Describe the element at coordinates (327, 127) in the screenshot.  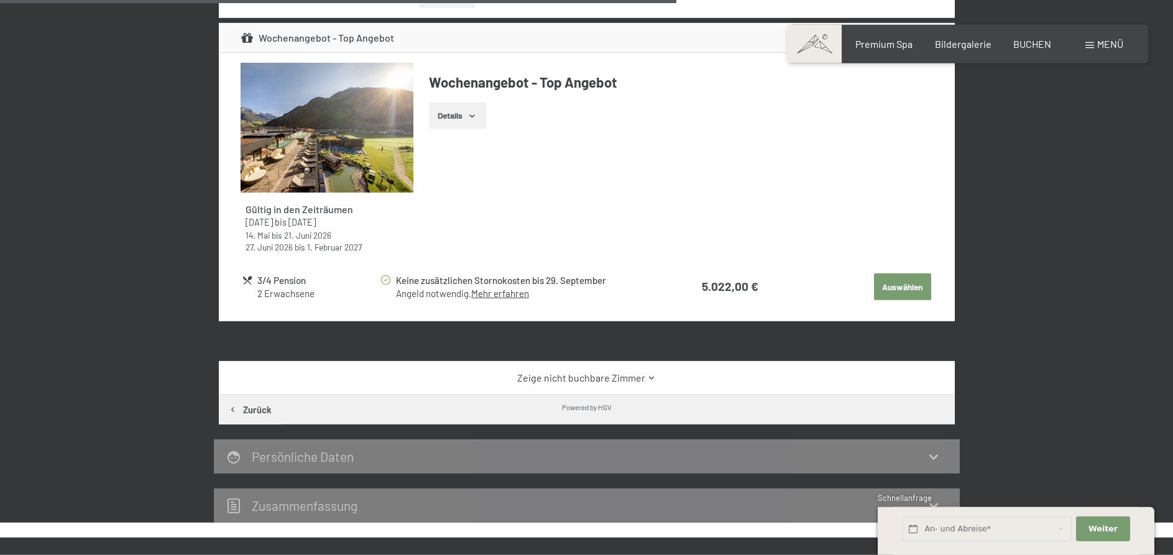
I see `img: mss_renderimg.php` at that location.